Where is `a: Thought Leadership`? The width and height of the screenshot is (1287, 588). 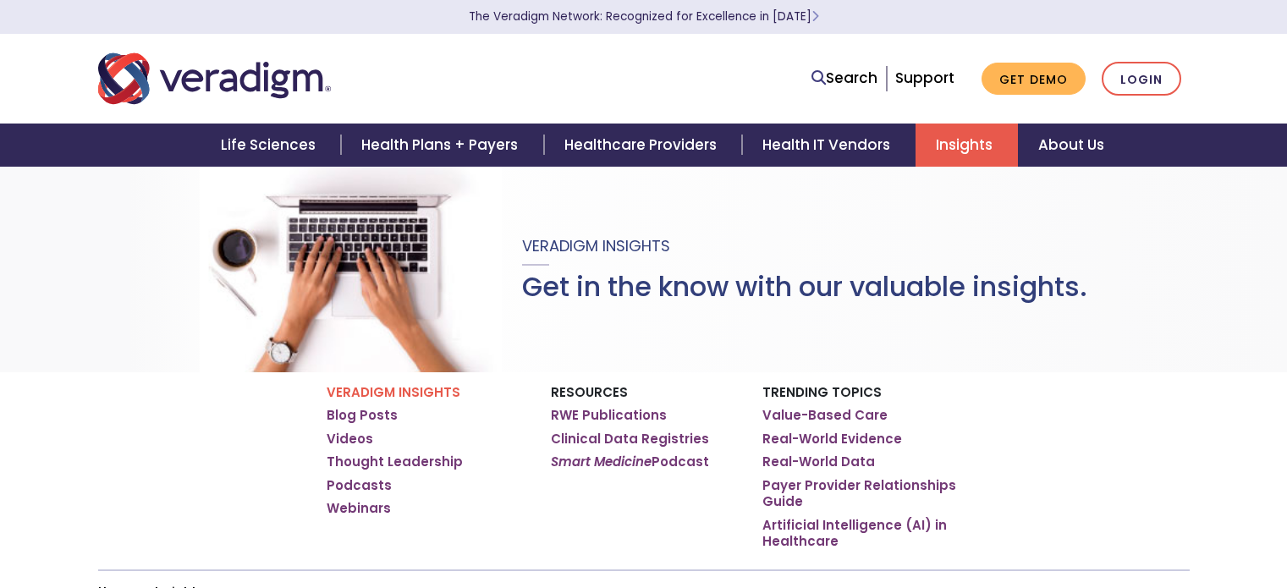
a: Thought Leadership is located at coordinates (394, 462).